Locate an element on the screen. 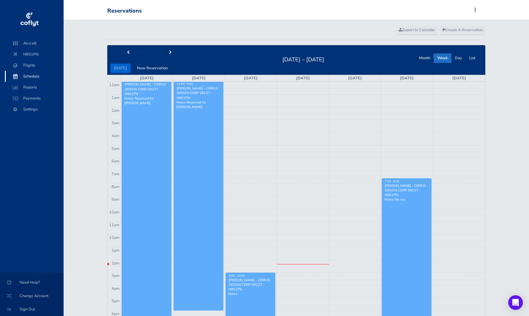  p: Notes: is located at coordinates (250, 294).